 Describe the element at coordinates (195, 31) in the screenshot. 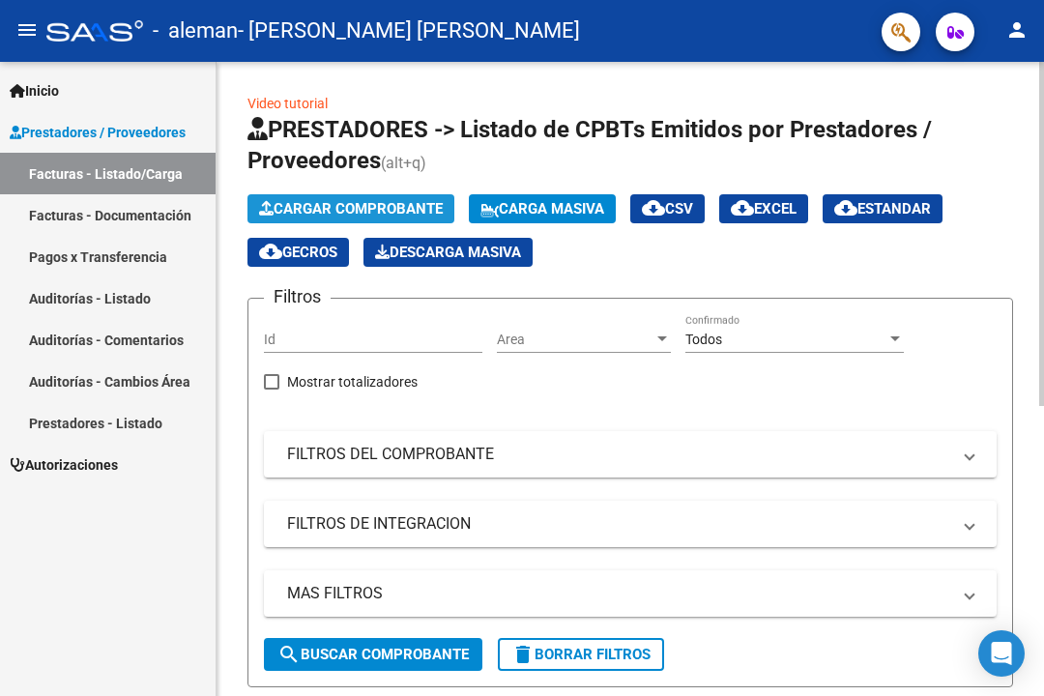

I see `span: - aleman` at that location.